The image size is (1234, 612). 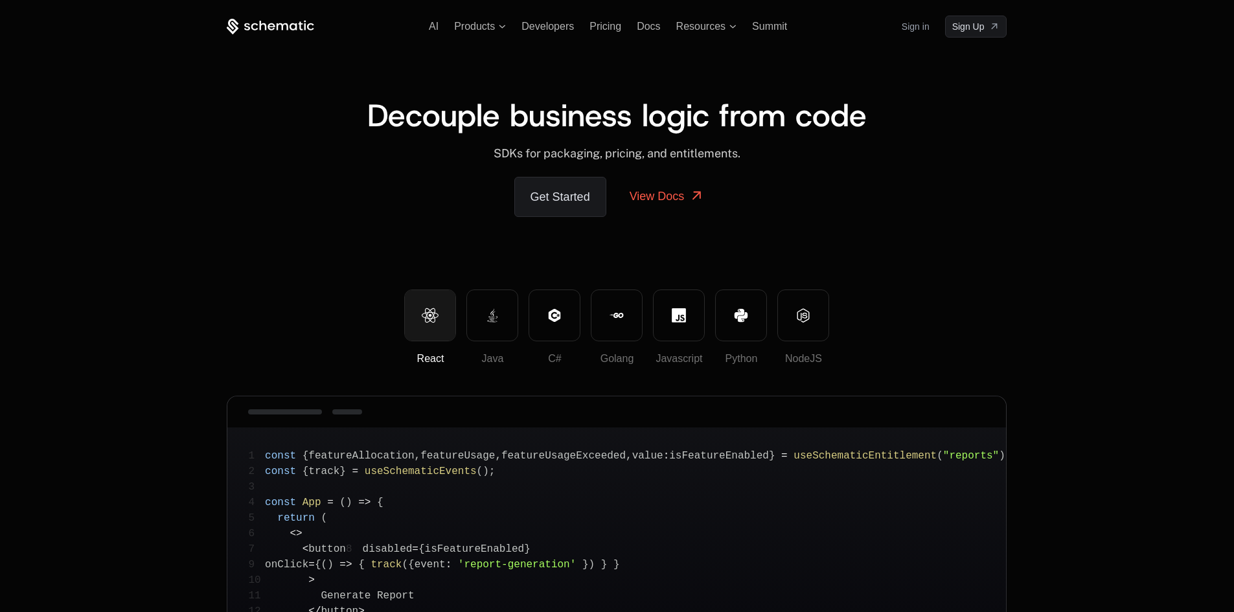 What do you see at coordinates (679, 359) in the screenshot?
I see `div: Javascript` at bounding box center [679, 359].